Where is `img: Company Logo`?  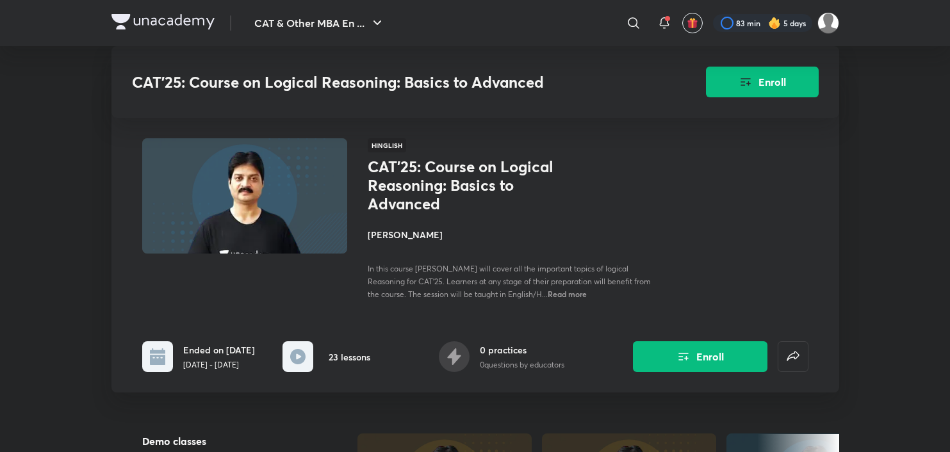 img: Company Logo is located at coordinates (163, 22).